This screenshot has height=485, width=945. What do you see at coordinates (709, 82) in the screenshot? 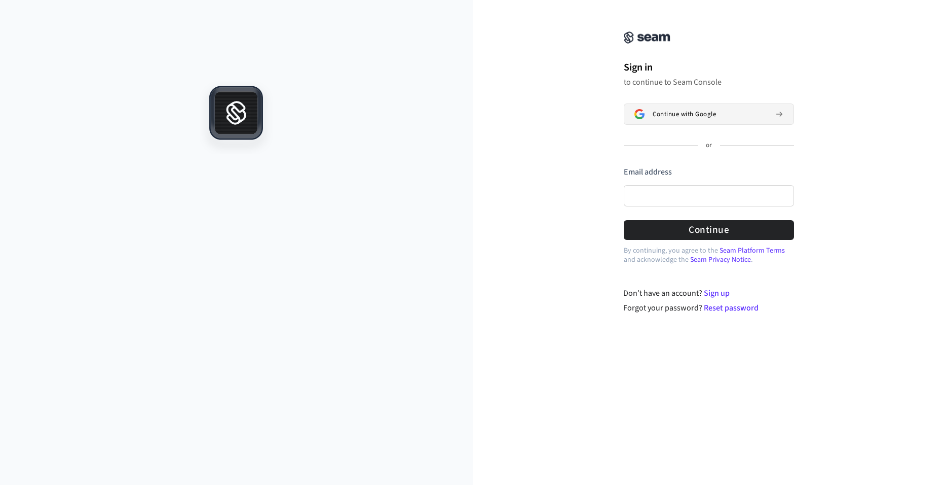
I see `p: to continue to Seam Console` at bounding box center [709, 82].